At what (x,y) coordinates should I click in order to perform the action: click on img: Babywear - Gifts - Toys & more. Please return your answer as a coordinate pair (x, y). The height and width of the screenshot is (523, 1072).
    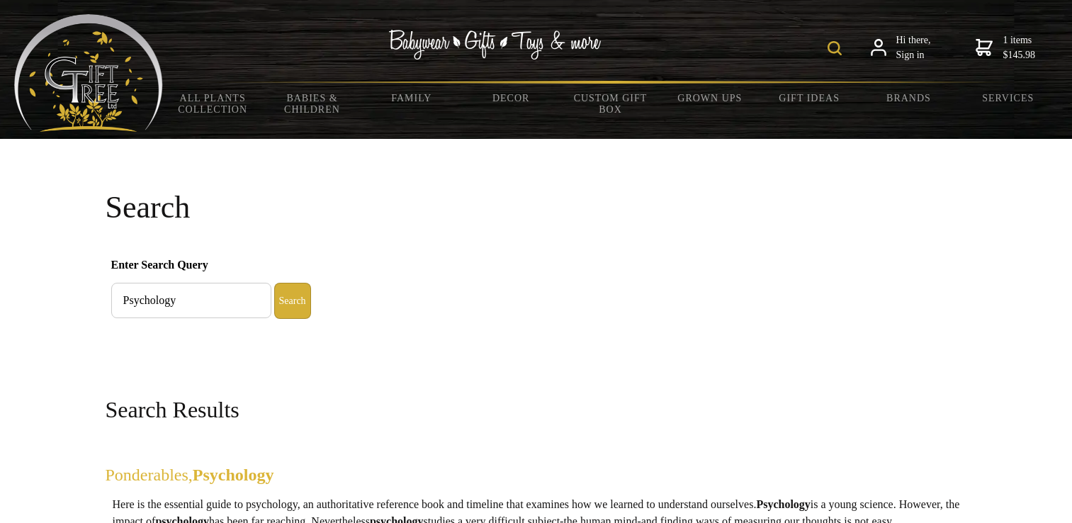
    Looking at the image, I should click on (495, 45).